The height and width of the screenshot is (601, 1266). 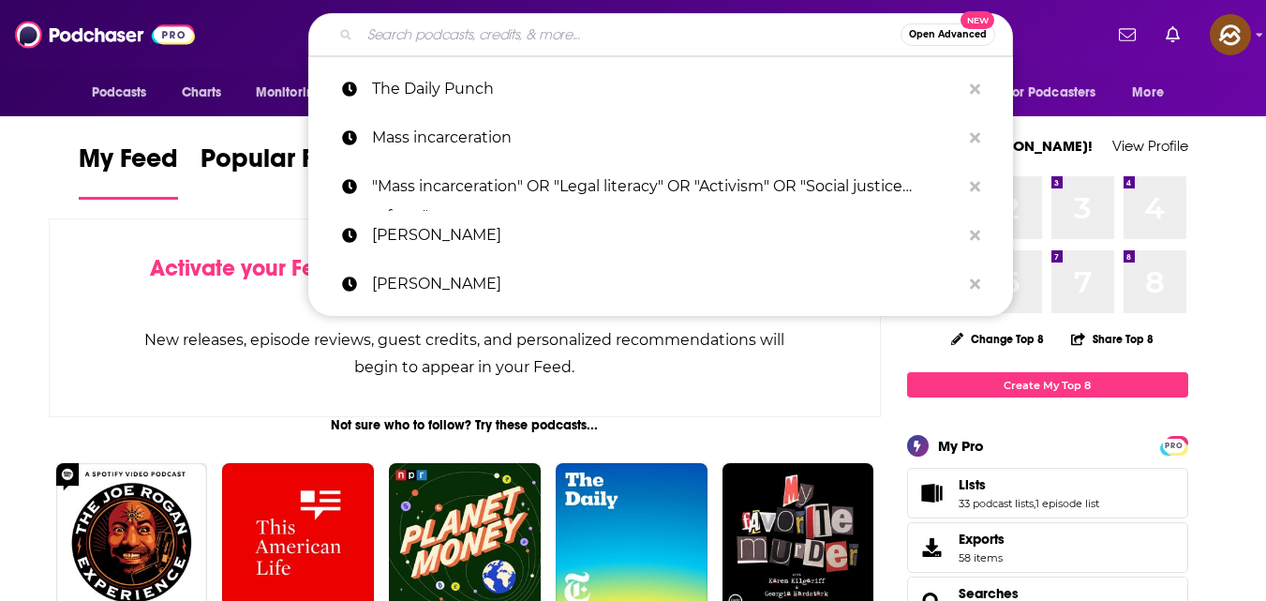 I want to click on span: New, so click(x=978, y=20).